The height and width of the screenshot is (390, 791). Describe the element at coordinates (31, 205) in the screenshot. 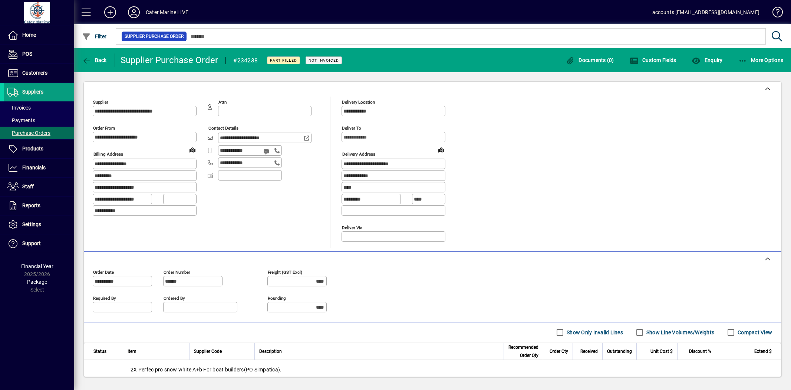

I see `span: Reports` at that location.